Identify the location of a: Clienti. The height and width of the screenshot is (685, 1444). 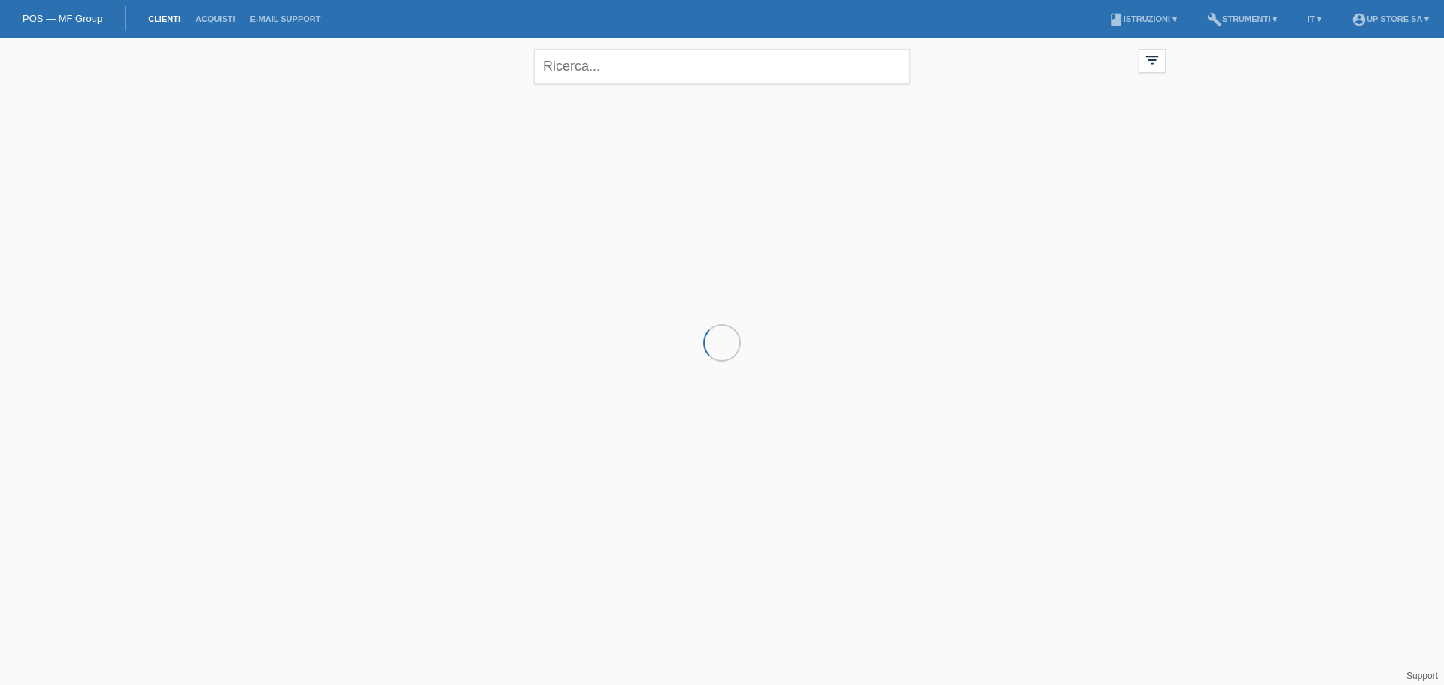
(164, 19).